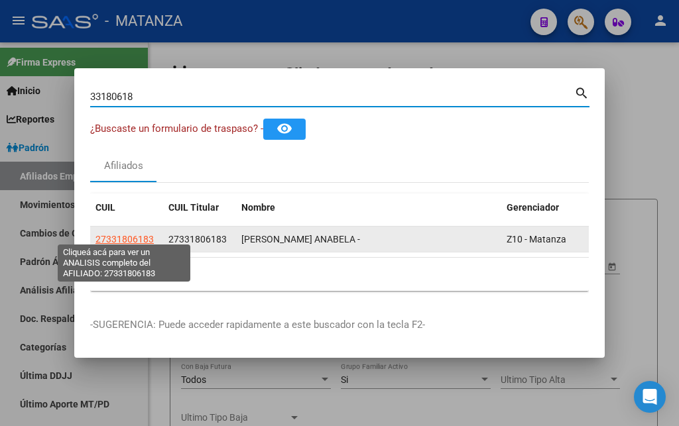 The width and height of the screenshot is (679, 426). Describe the element at coordinates (581, 92) in the screenshot. I see `mat-icon: search` at that location.